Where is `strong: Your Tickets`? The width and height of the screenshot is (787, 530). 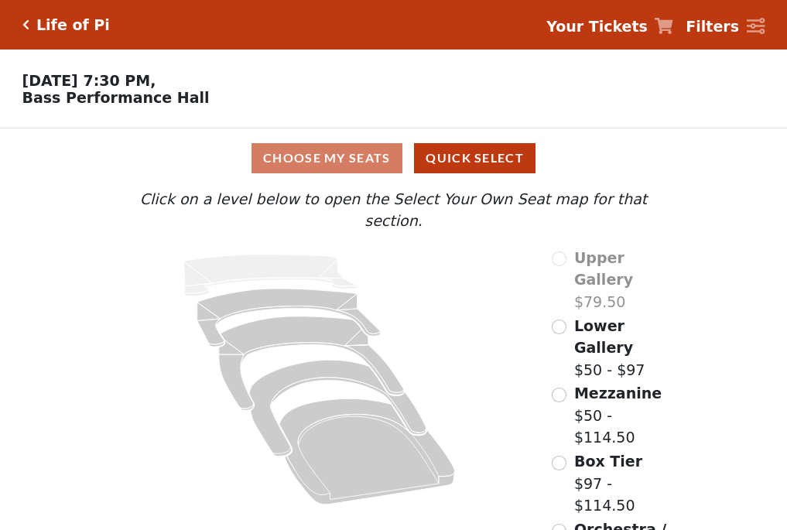 strong: Your Tickets is located at coordinates (597, 26).